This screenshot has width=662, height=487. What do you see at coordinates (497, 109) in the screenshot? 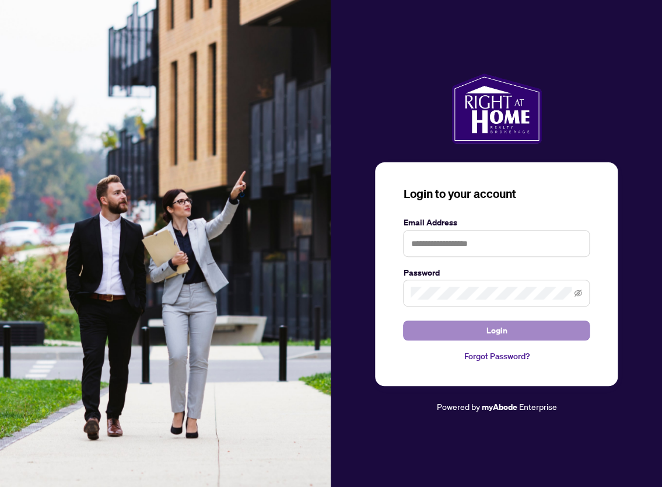
I see `img: ma-logo` at bounding box center [497, 109].